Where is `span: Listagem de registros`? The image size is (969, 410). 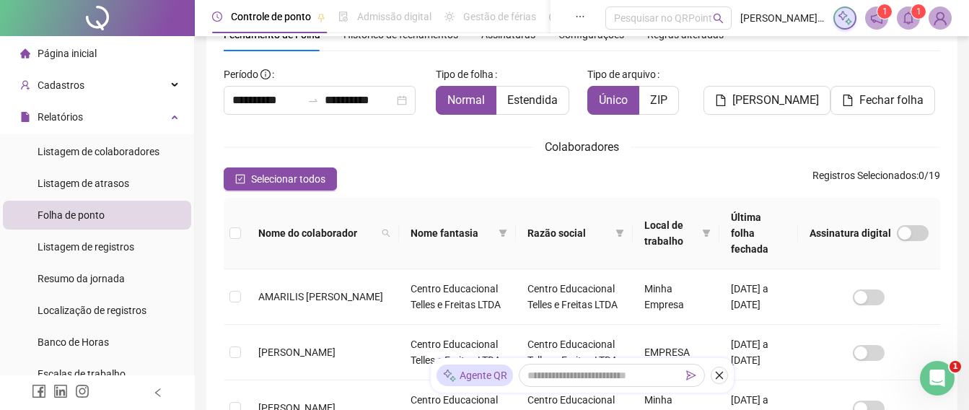 span: Listagem de registros is located at coordinates (86, 247).